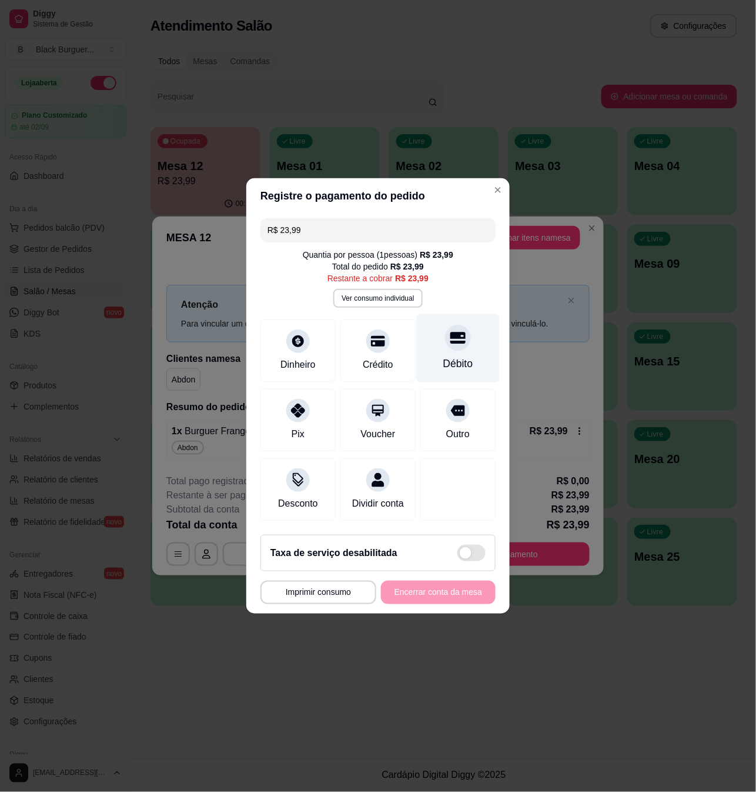 The height and width of the screenshot is (792, 756). What do you see at coordinates (378, 504) in the screenshot?
I see `div: Dividir conta` at bounding box center [378, 504].